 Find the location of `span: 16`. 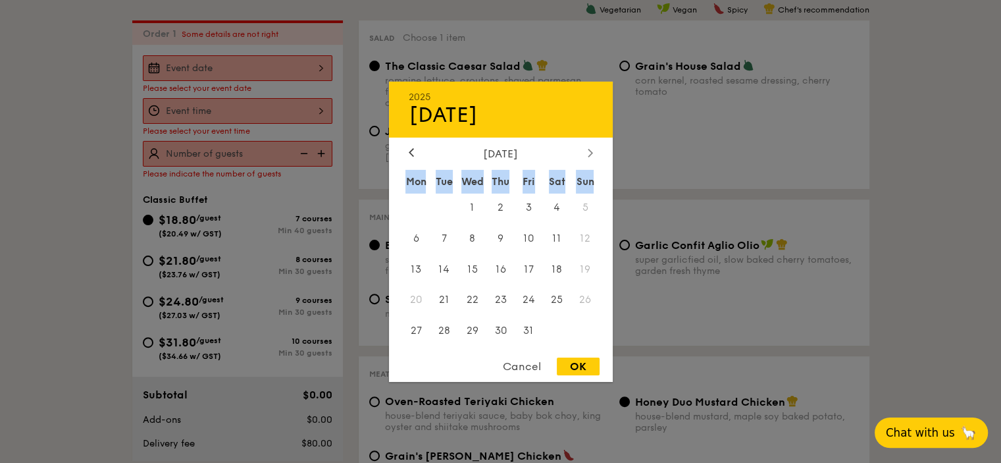

span: 16 is located at coordinates (500, 268).